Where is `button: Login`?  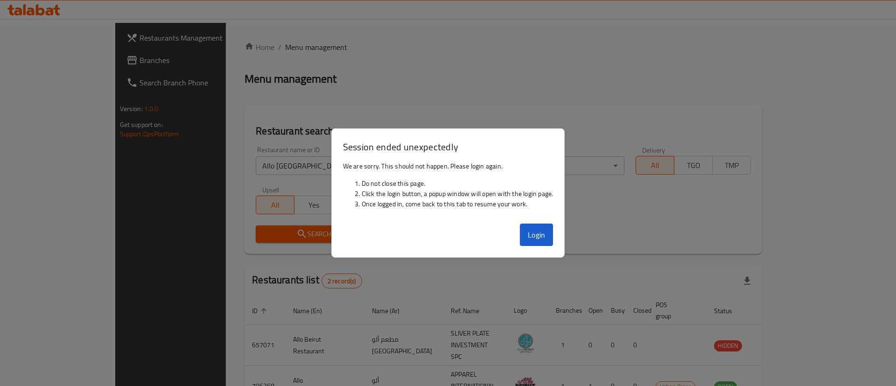 button: Login is located at coordinates (537, 235).